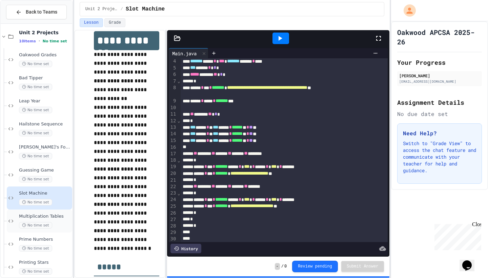  I want to click on span: Bad Tipper, so click(45, 78).